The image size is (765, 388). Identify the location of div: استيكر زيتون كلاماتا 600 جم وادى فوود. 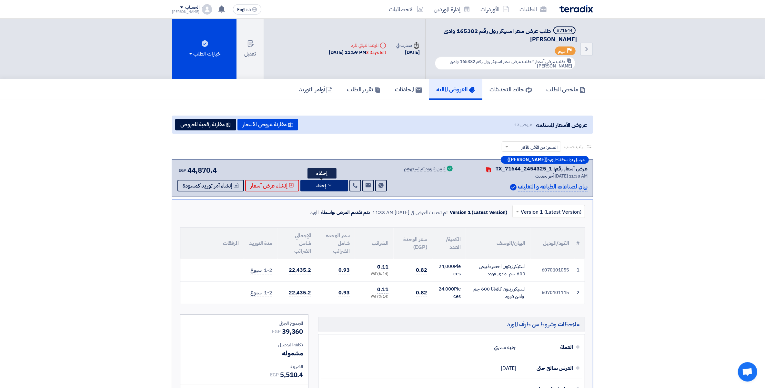
(498, 292).